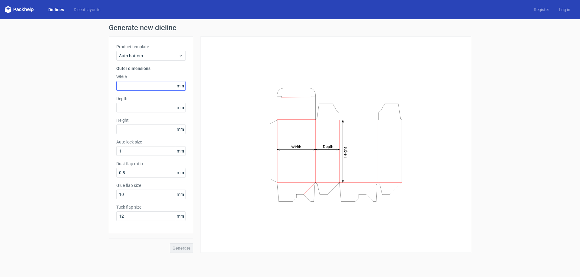  I want to click on label: Width, so click(151, 77).